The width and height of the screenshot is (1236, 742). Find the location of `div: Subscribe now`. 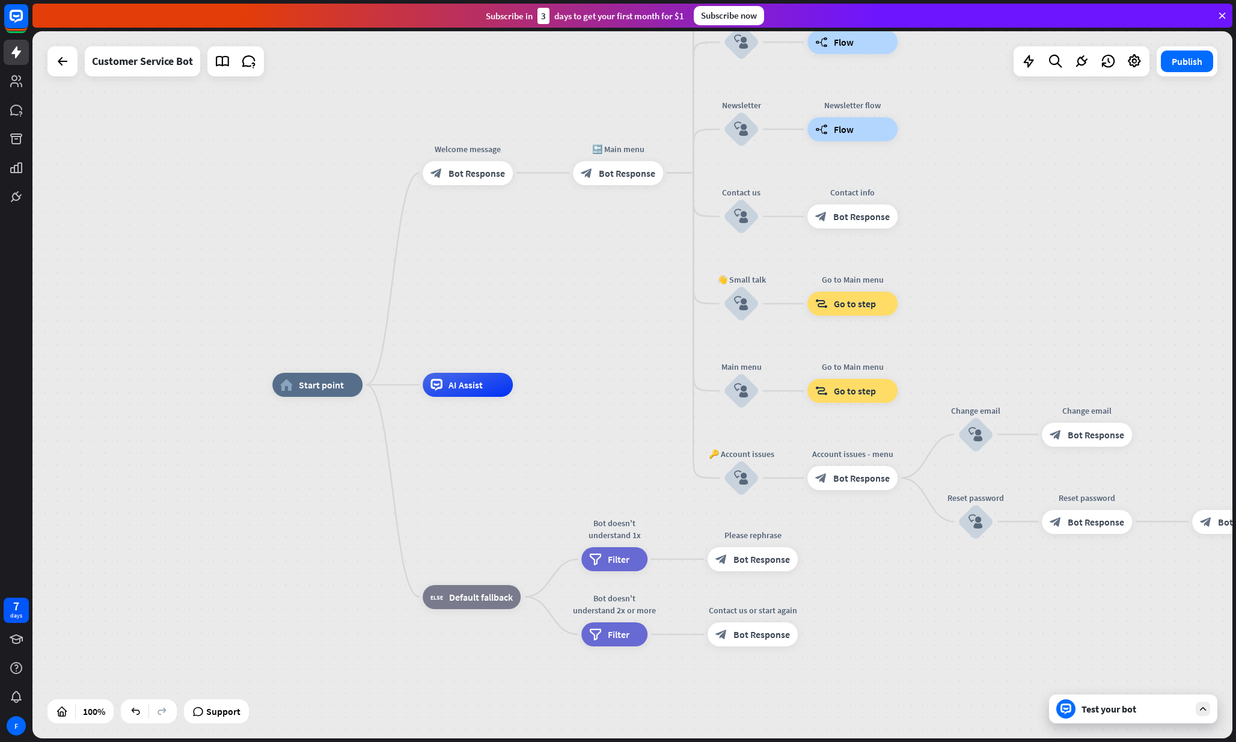

div: Subscribe now is located at coordinates (728, 16).